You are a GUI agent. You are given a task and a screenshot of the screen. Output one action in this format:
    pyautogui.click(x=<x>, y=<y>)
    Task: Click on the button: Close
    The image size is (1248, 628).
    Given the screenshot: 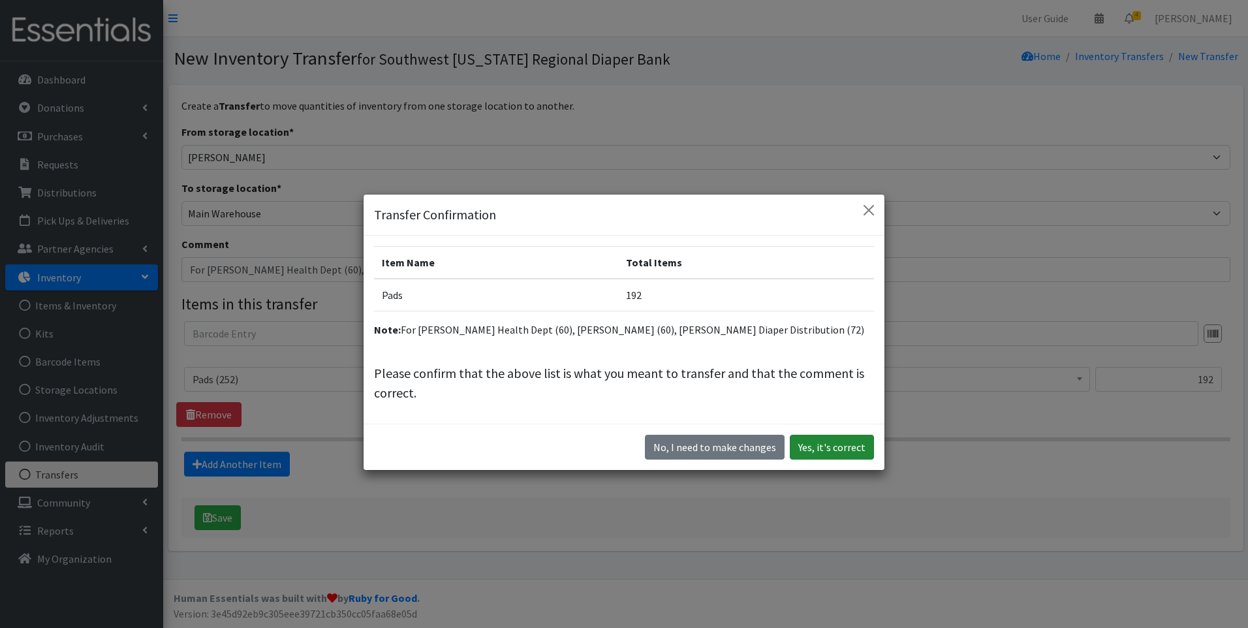 What is the action you would take?
    pyautogui.click(x=869, y=210)
    